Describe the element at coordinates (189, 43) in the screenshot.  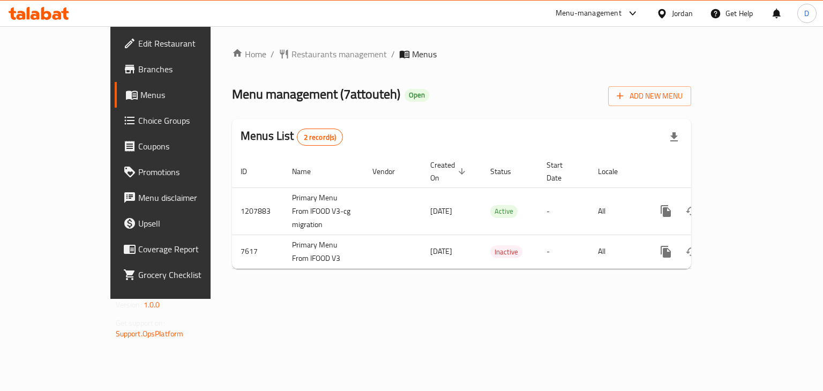
I see `span: Edit Restaurant` at that location.